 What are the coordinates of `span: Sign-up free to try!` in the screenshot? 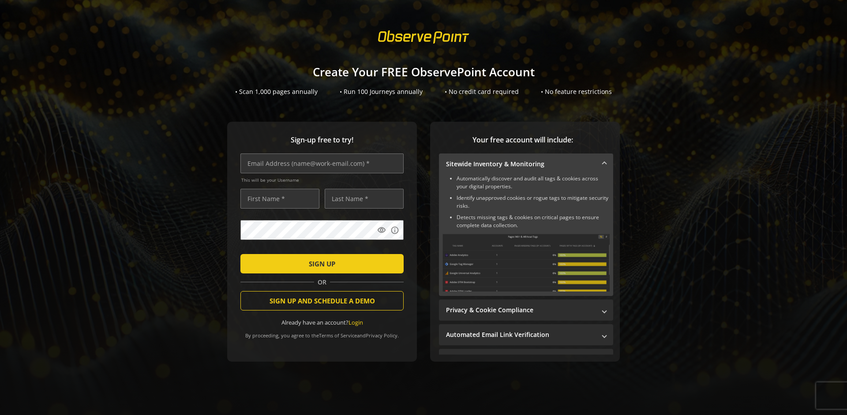 It's located at (322, 140).